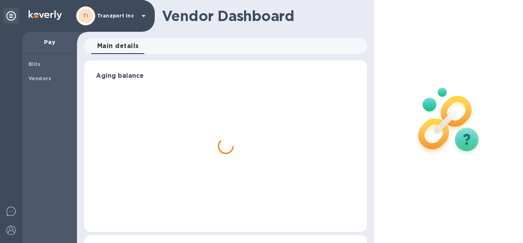  What do you see at coordinates (35, 64) in the screenshot?
I see `b: Bills` at bounding box center [35, 64].